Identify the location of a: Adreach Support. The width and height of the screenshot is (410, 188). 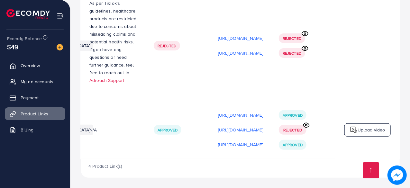
(107, 80).